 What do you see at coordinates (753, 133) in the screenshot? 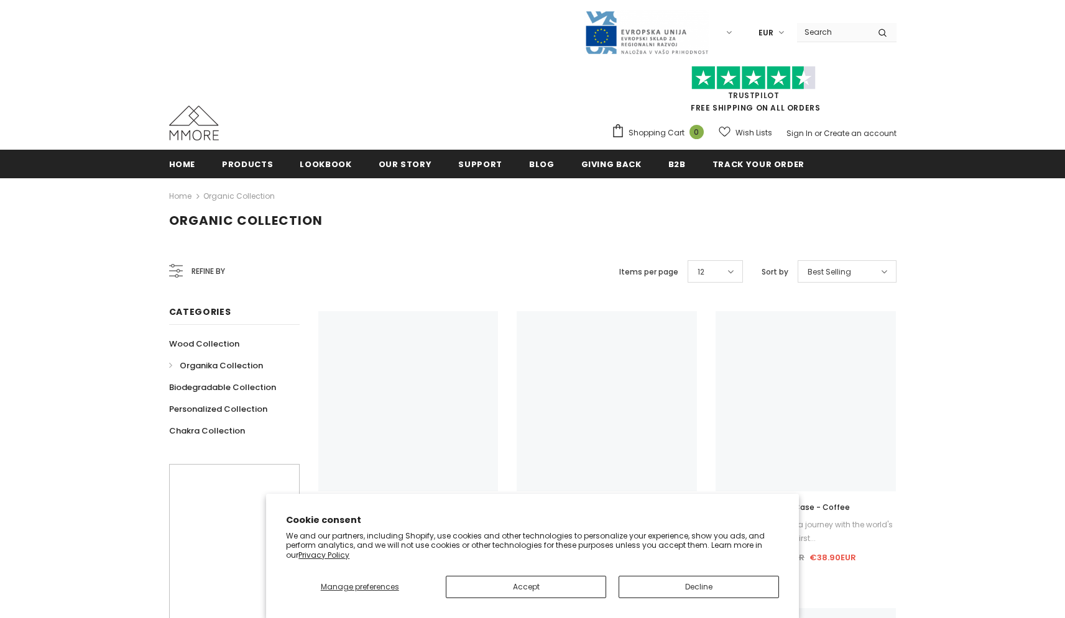
I see `span: Wish Lists` at bounding box center [753, 133].